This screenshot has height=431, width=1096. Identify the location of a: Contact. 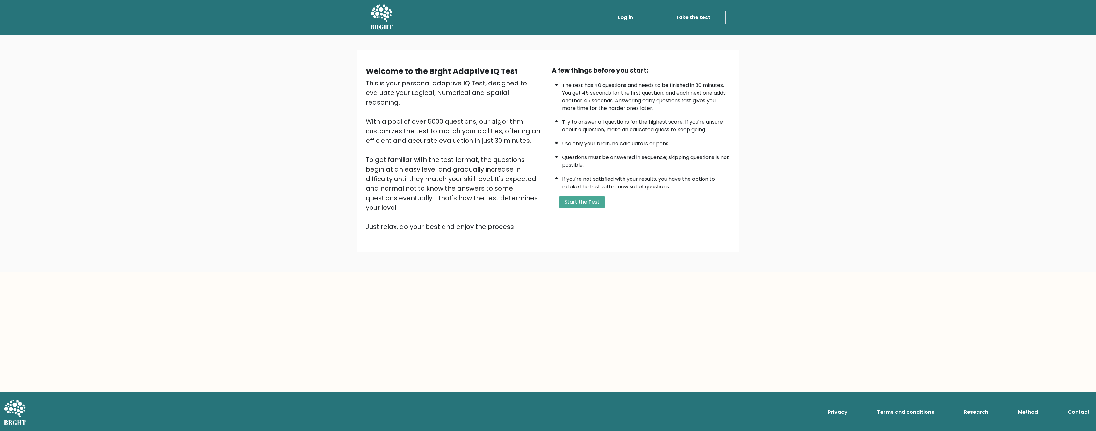
(1078, 412).